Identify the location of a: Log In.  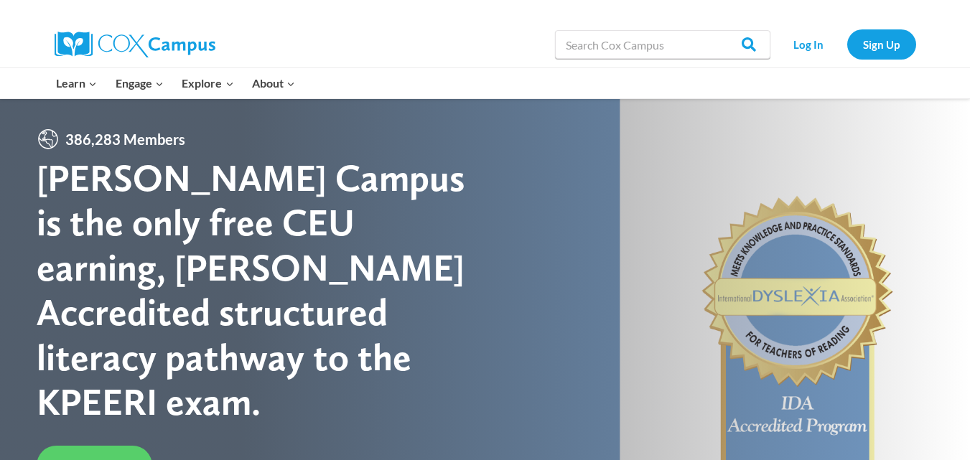
(809, 44).